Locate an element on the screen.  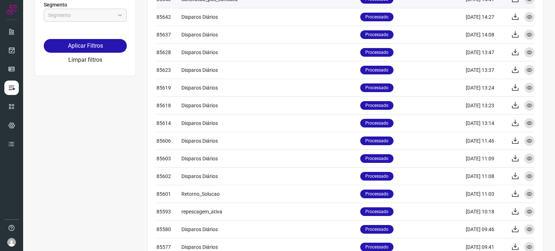
td: 85637 is located at coordinates (169, 34).